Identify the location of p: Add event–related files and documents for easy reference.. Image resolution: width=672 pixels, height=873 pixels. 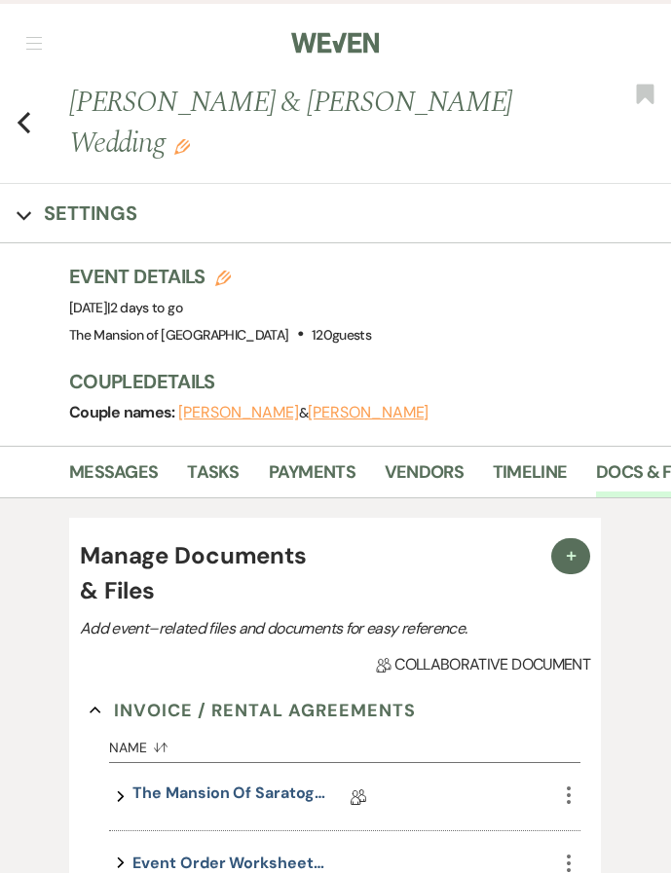
(336, 629).